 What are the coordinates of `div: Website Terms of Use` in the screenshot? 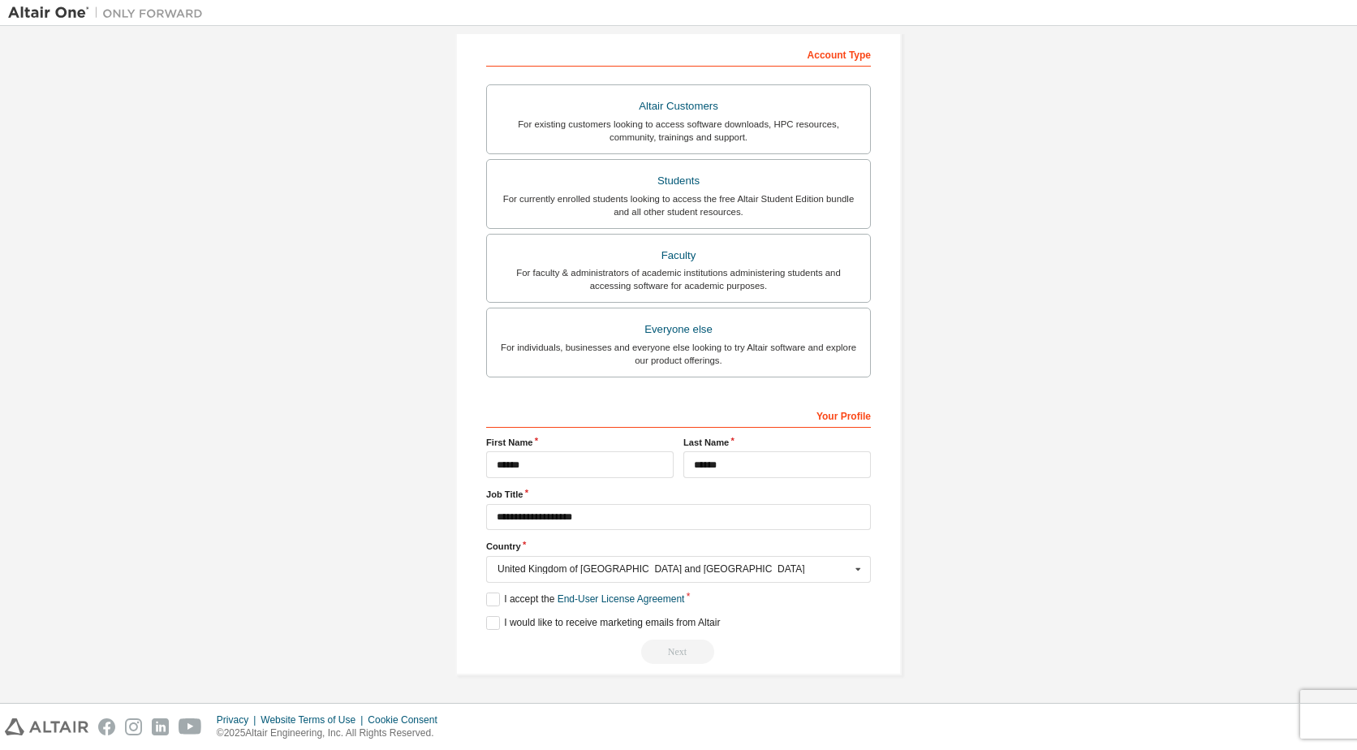 It's located at (314, 720).